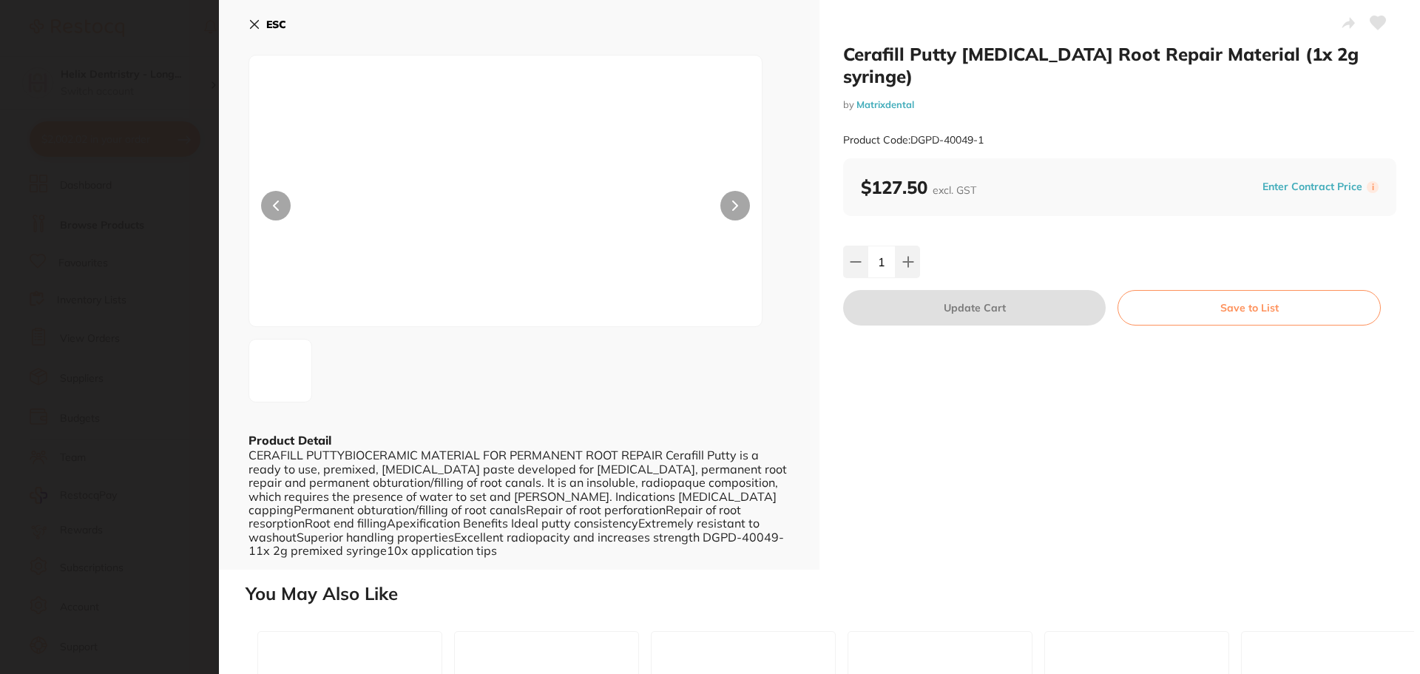 The width and height of the screenshot is (1420, 674). Describe the element at coordinates (1119, 104) in the screenshot. I see `small: by` at that location.